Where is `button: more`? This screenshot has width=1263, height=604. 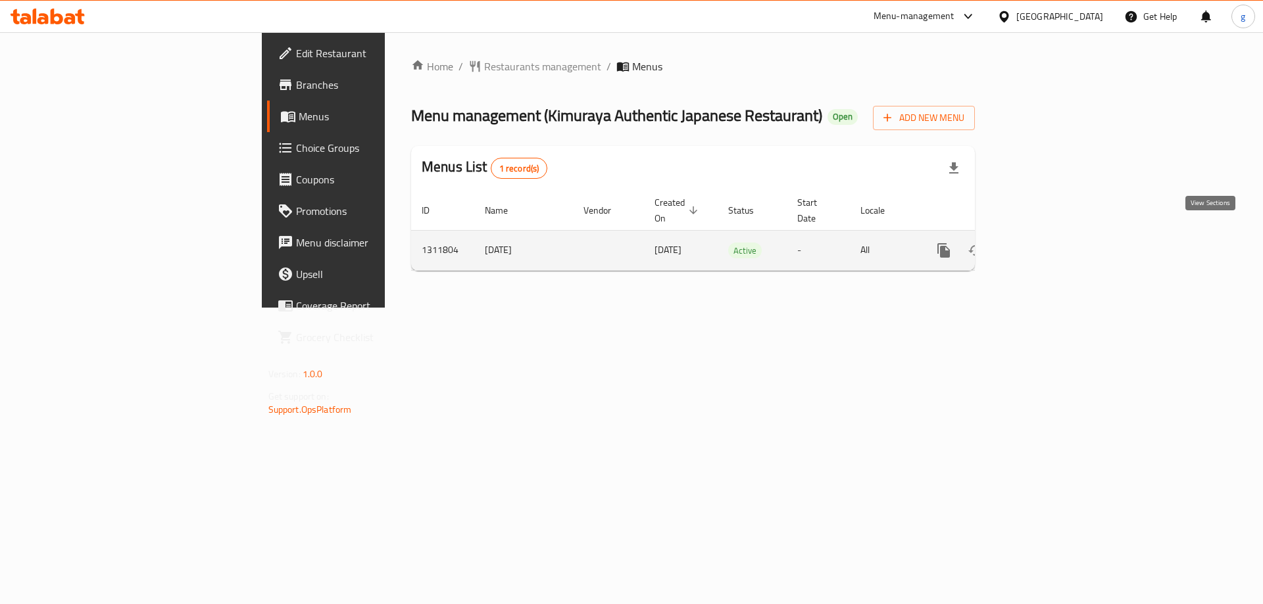 button: more is located at coordinates (944, 251).